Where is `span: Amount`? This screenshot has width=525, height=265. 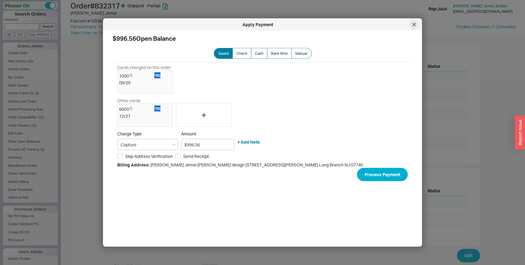 span: Amount is located at coordinates (208, 133).